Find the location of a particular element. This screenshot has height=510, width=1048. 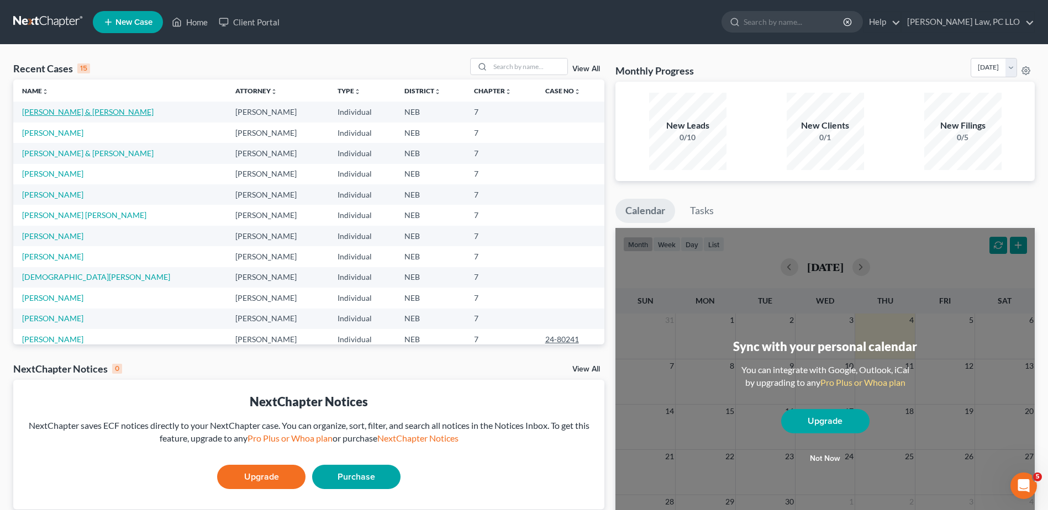

a: Purchase is located at coordinates (356, 477).